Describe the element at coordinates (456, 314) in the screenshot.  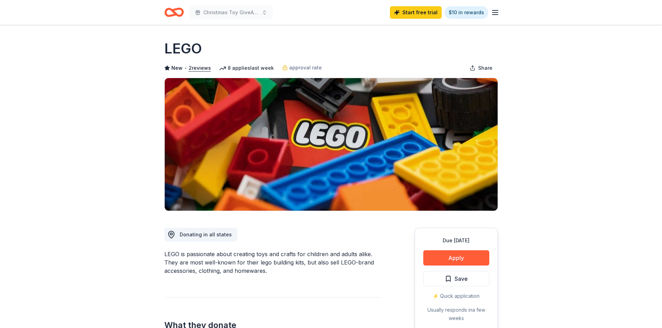
I see `div: Usually responds in a few weeks` at that location.